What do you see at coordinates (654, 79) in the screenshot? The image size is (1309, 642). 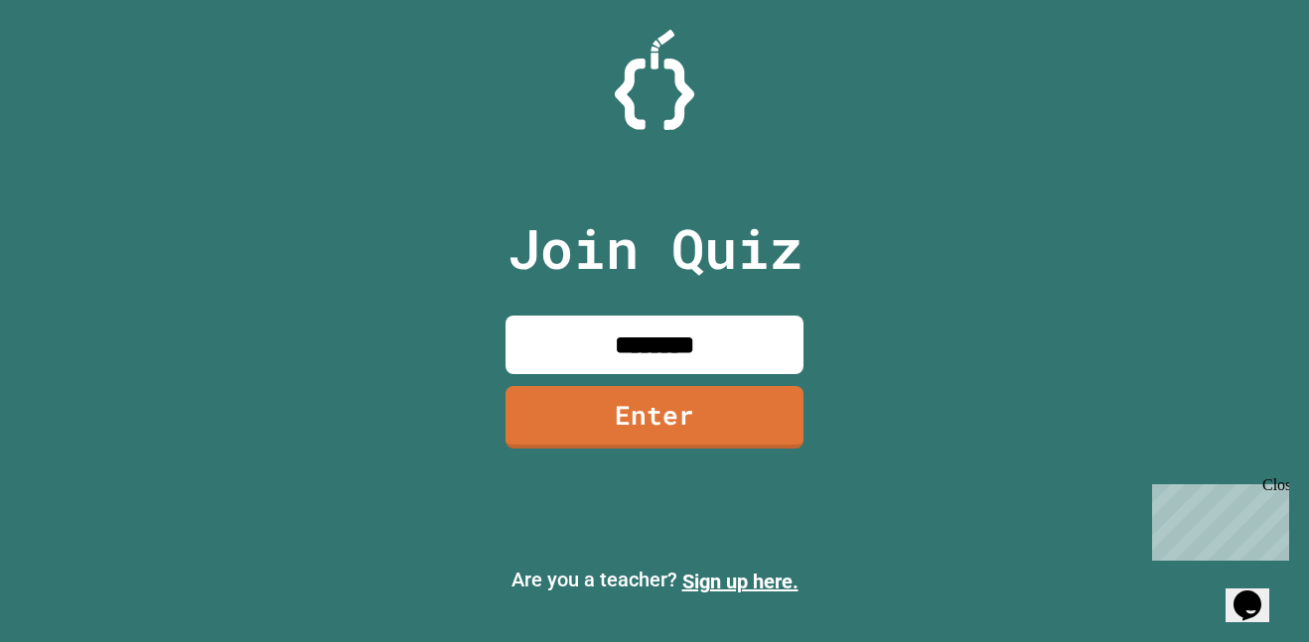 I see `img: Logo.svg` at bounding box center [654, 79].